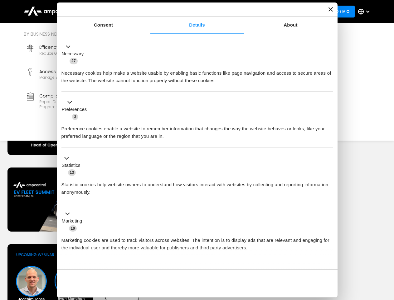 The image size is (394, 300). Describe the element at coordinates (77, 72) in the screenshot. I see `div: Access Control` at that location.